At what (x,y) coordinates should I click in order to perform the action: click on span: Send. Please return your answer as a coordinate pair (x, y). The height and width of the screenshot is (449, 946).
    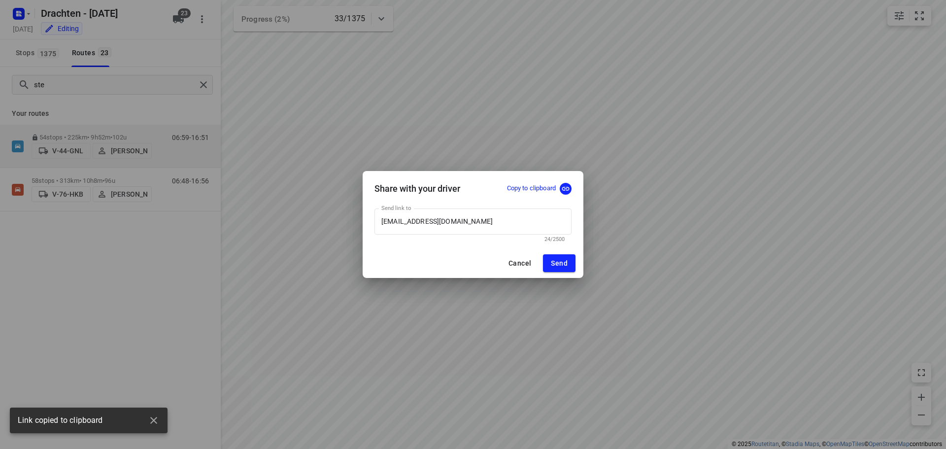
    Looking at the image, I should click on (559, 263).